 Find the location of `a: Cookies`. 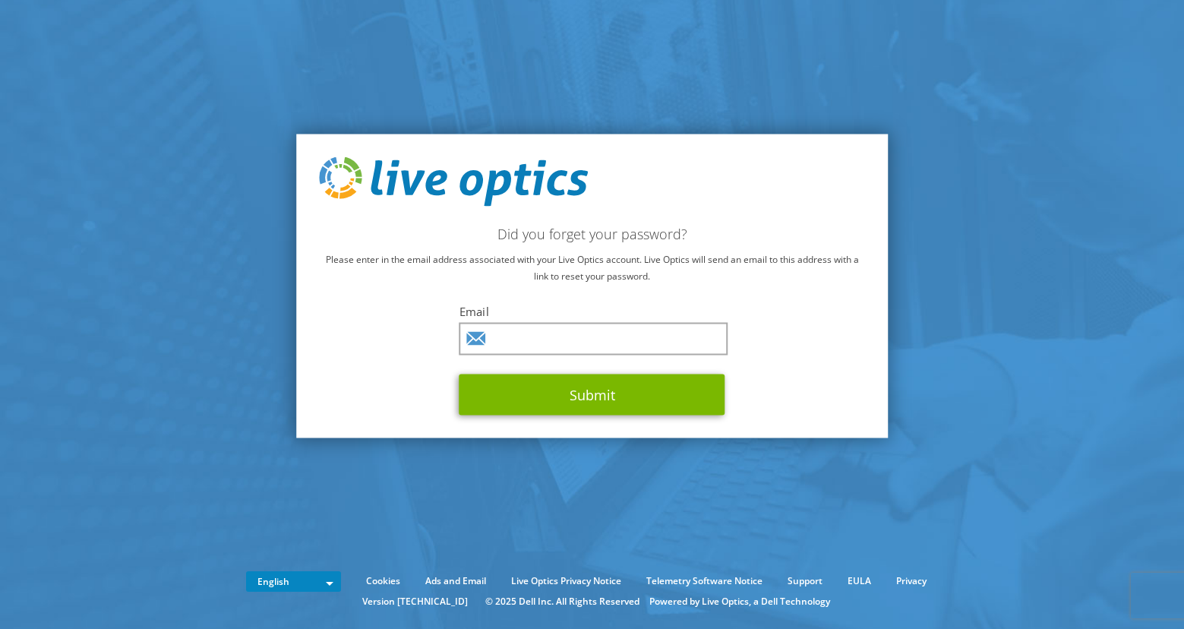

a: Cookies is located at coordinates (383, 581).